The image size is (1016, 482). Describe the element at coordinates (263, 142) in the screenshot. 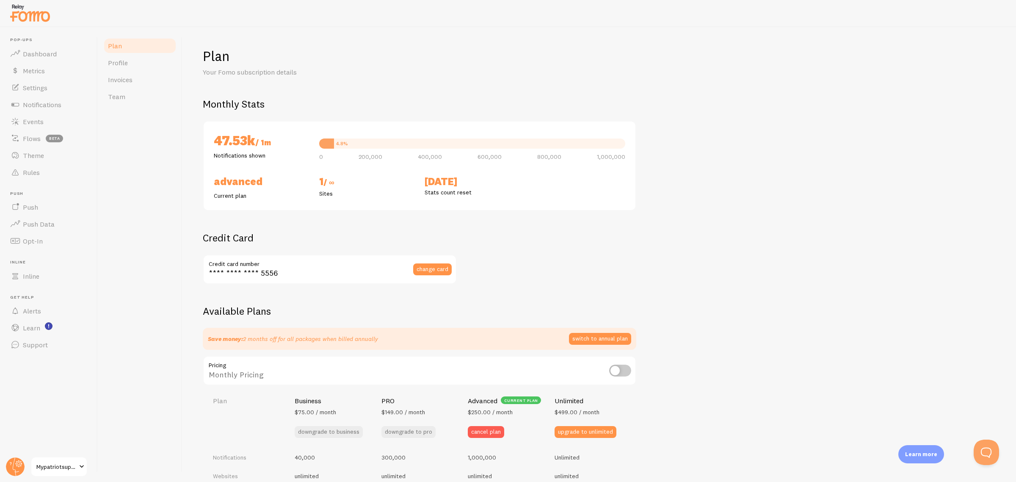

I see `span: / 1m` at that location.